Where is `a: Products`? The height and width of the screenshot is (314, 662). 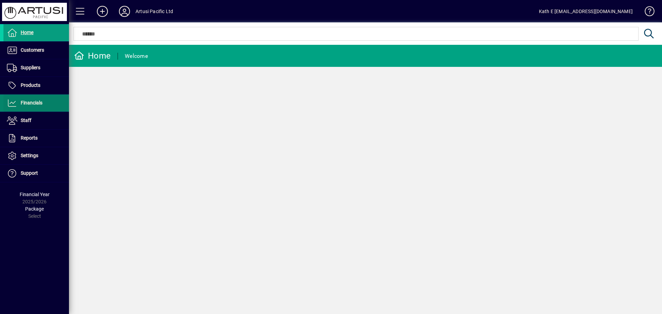
a: Products is located at coordinates (36, 86).